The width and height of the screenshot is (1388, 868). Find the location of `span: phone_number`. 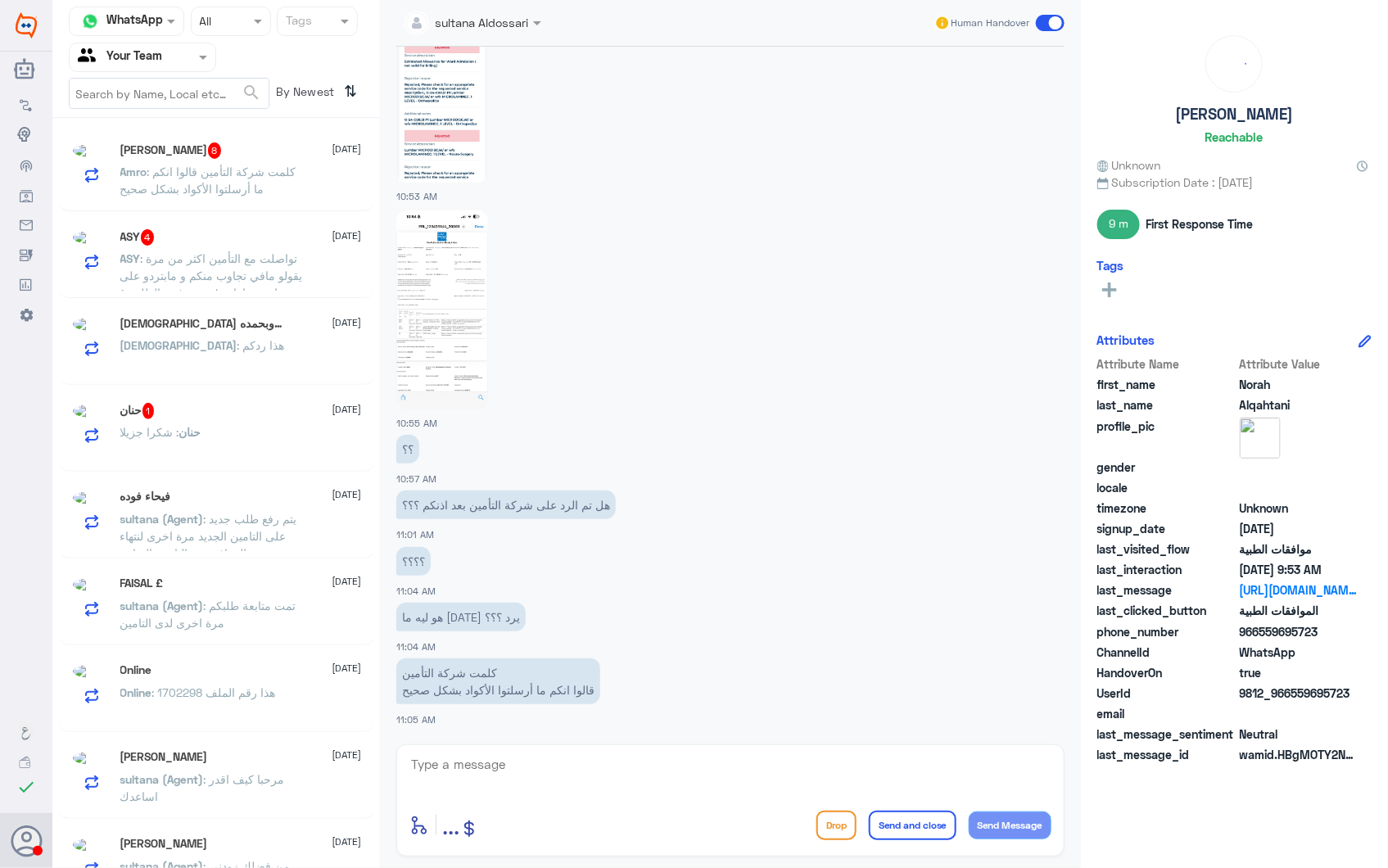

span: phone_number is located at coordinates (1166, 631).